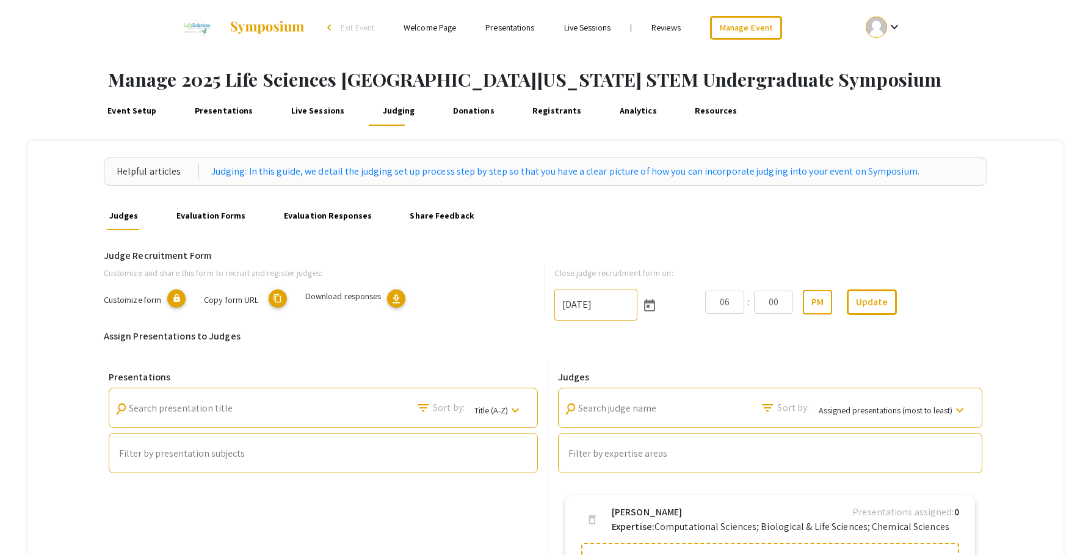 The width and height of the screenshot is (1091, 555). What do you see at coordinates (746, 27) in the screenshot?
I see `a: Manage Event` at bounding box center [746, 27].